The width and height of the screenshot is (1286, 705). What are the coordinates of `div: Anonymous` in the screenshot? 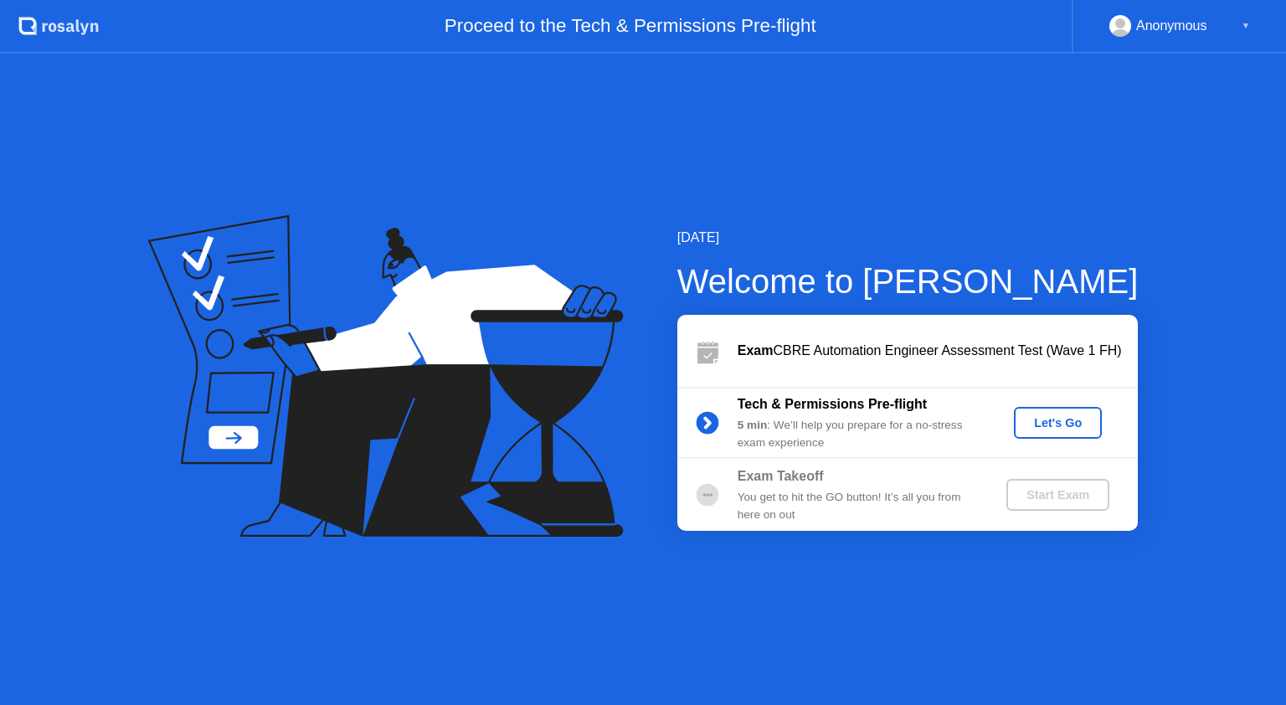 It's located at (1172, 26).